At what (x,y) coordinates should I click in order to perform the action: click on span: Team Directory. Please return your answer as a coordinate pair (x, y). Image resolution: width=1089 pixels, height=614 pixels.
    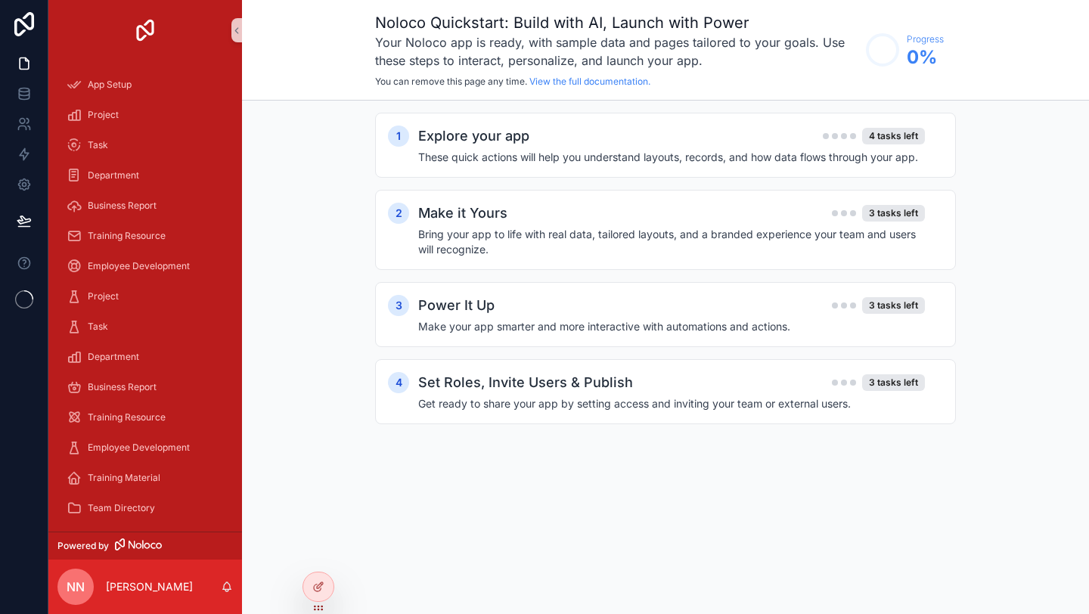
    Looking at the image, I should click on (121, 508).